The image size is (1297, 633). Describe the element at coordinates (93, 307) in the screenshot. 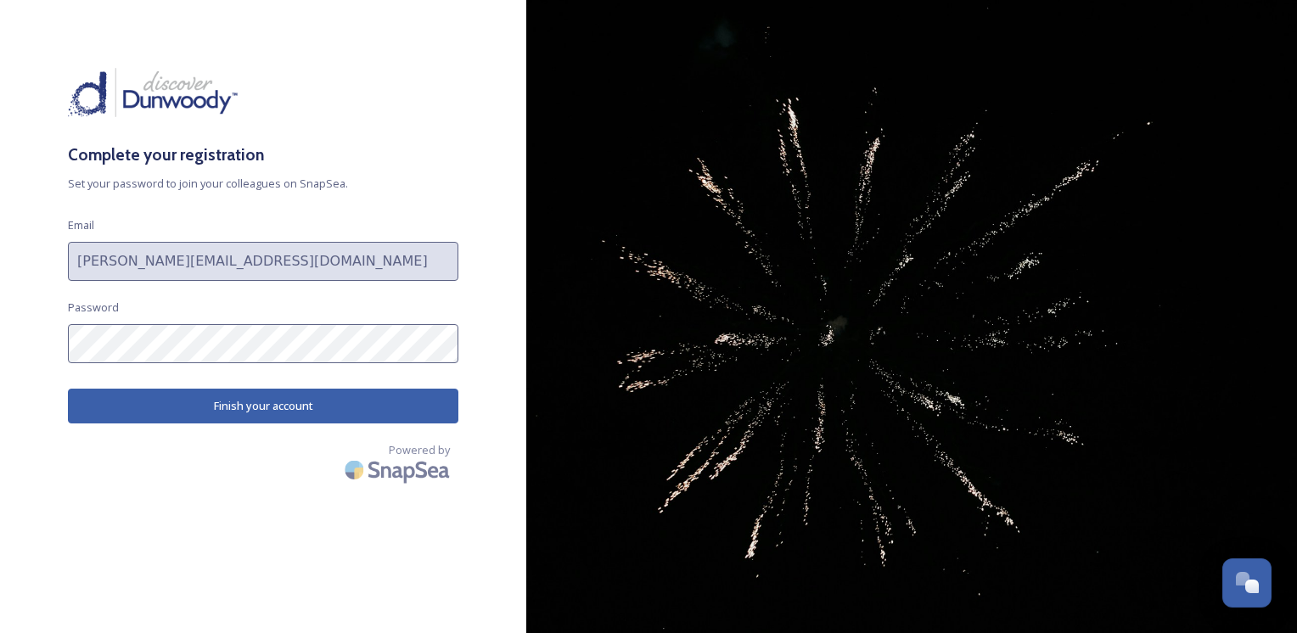

I see `span: Password` at that location.